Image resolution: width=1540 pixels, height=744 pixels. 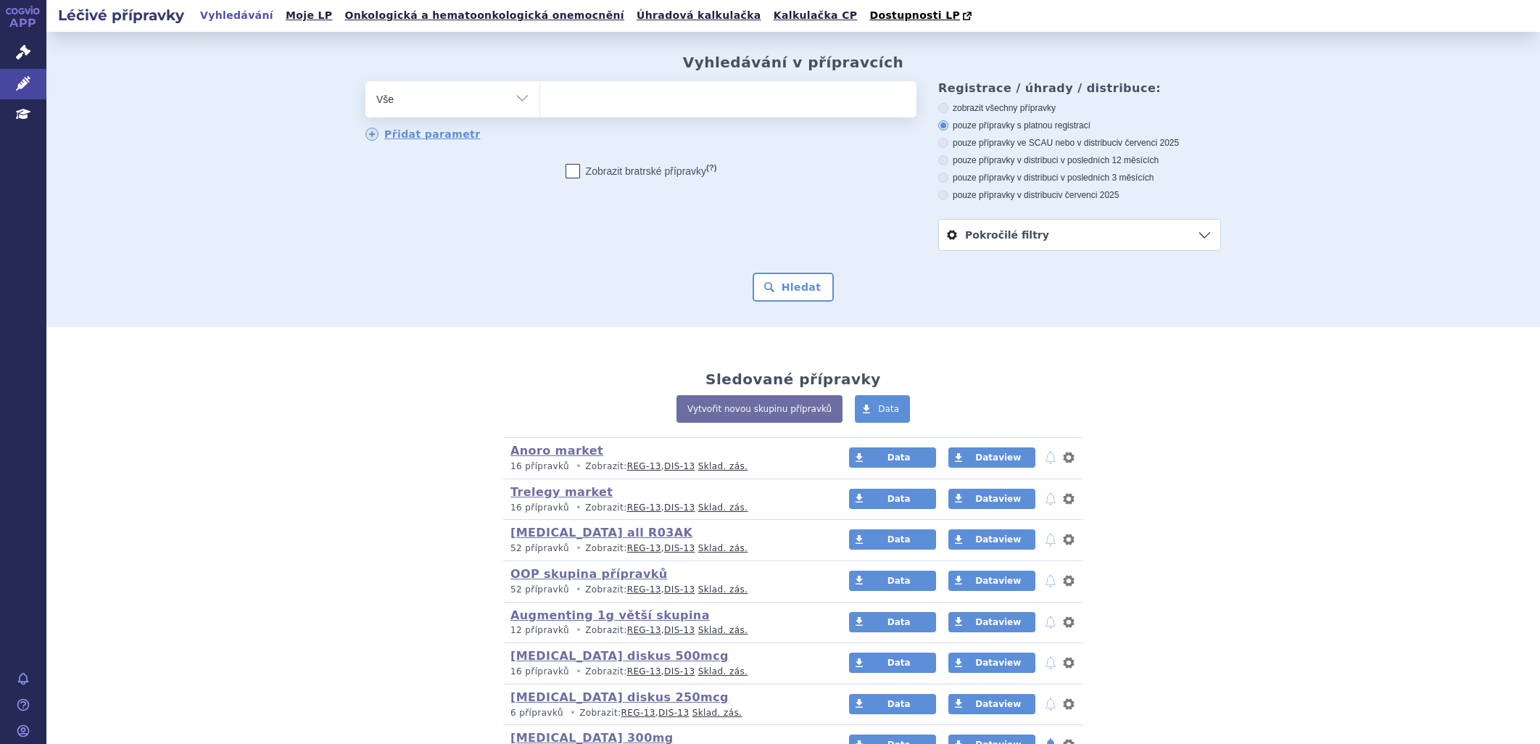 What do you see at coordinates (914, 15) in the screenshot?
I see `span: Dostupnosti LP` at bounding box center [914, 15].